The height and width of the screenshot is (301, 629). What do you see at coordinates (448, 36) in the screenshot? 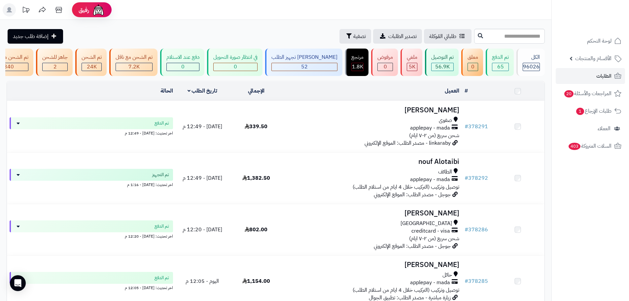
I see `a: طلباتي المُوكلة` at bounding box center [448, 36].